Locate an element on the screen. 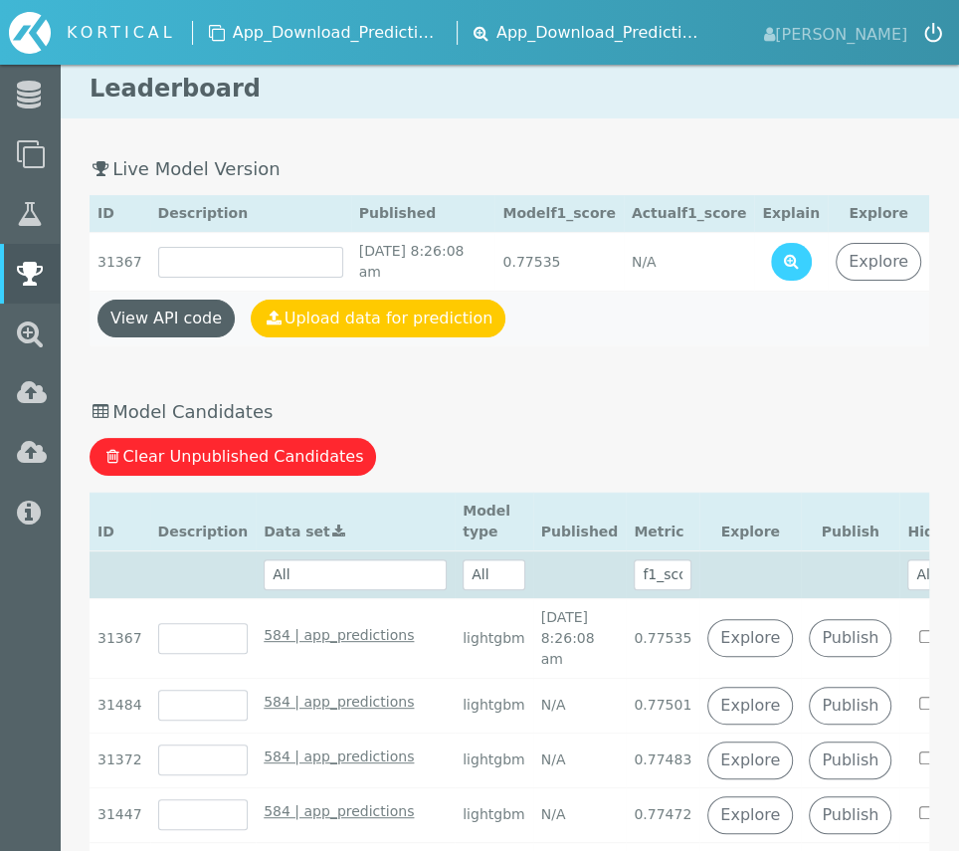 The image size is (959, 851). div: KORTICAL is located at coordinates (121, 33).